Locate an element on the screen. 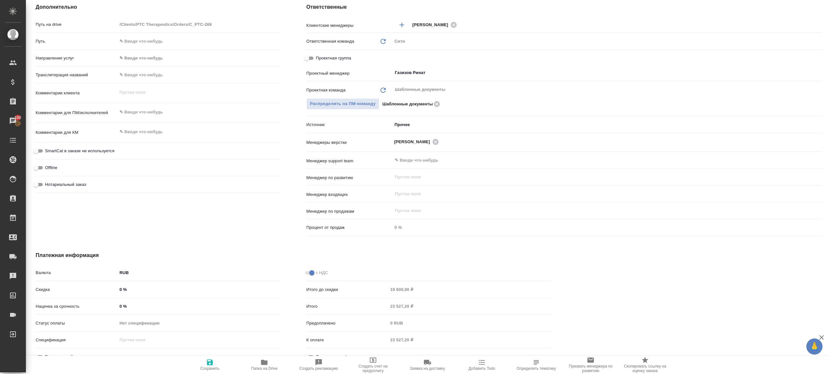  button: Создать счет на предоплату is located at coordinates (373, 365).